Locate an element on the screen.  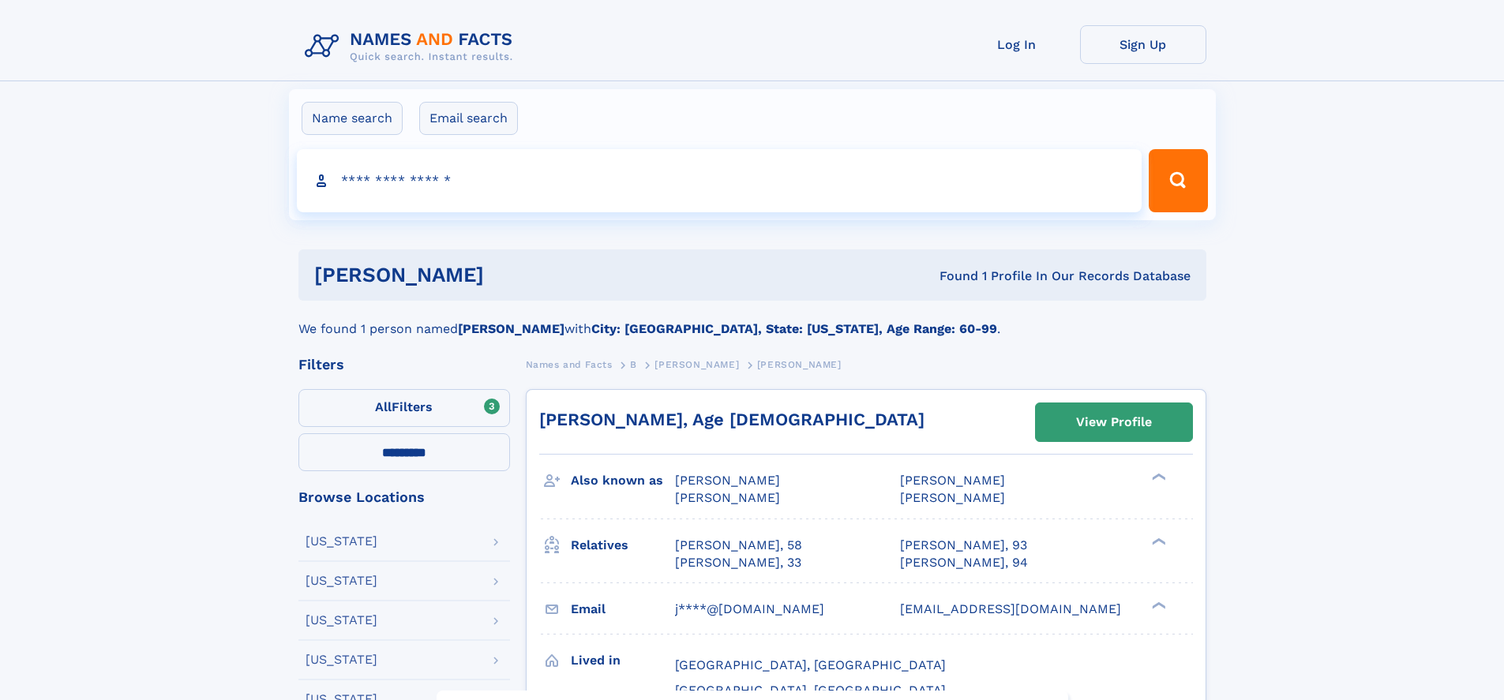
label: Email search is located at coordinates (468, 118).